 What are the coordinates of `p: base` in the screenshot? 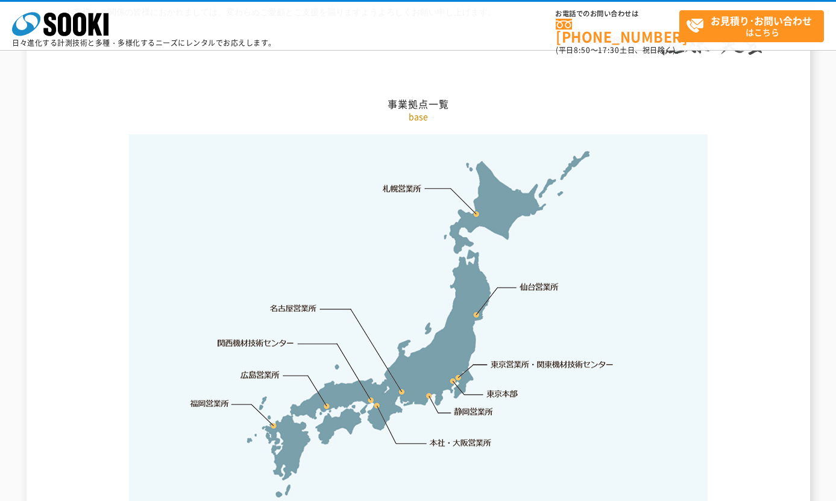 It's located at (418, 116).